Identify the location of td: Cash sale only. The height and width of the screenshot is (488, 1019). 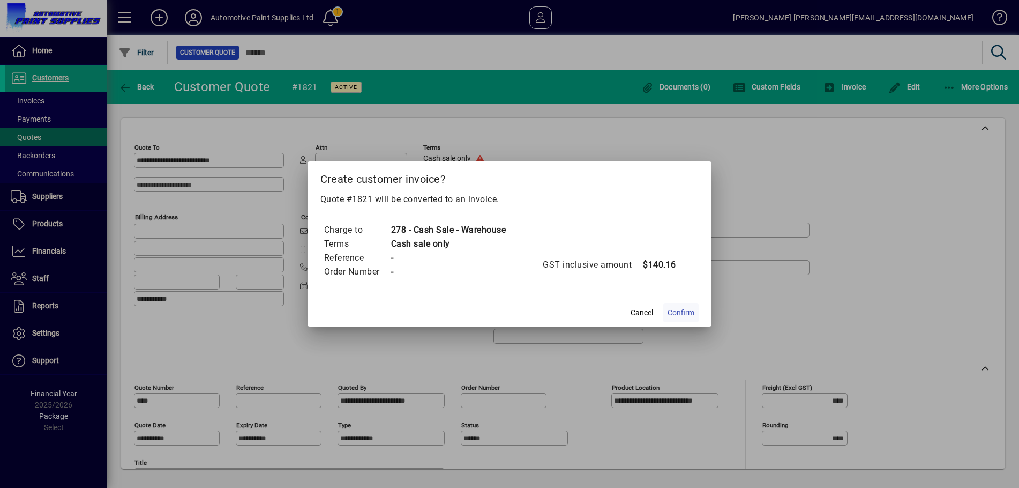
(449, 244).